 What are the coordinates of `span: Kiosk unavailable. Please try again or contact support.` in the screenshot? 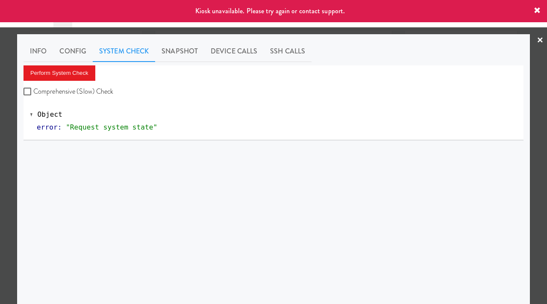 It's located at (270, 11).